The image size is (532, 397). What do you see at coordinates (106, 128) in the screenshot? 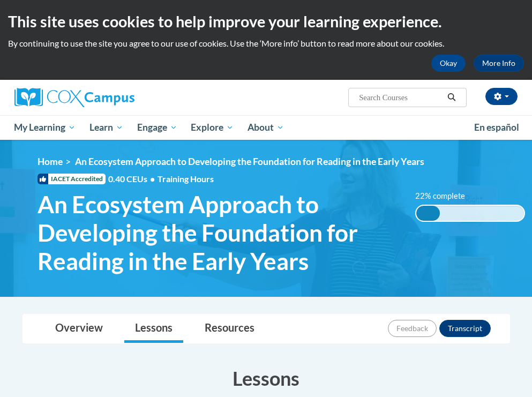
I see `a: Learn` at bounding box center [106, 128].